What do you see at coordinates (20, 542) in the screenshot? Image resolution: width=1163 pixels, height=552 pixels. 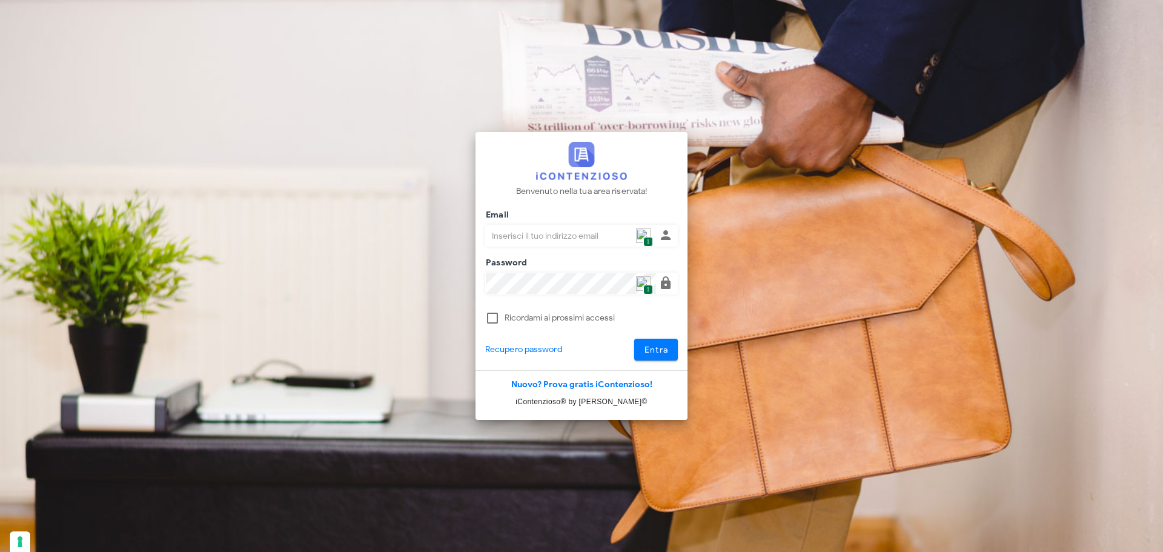 I see `button: Le tue preferenze relative al consenso per le tecnologie di tracciamento` at bounding box center [20, 542].